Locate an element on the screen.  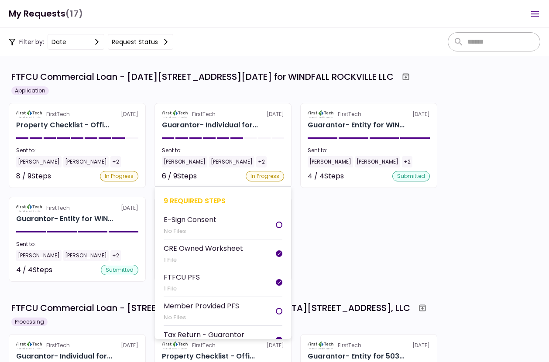
div: Property Checklist - Office Retail for WINDFALL ROCKVILLE LLC WINDFALL ROCKVILLE LLC is located at coordinates (62, 125).